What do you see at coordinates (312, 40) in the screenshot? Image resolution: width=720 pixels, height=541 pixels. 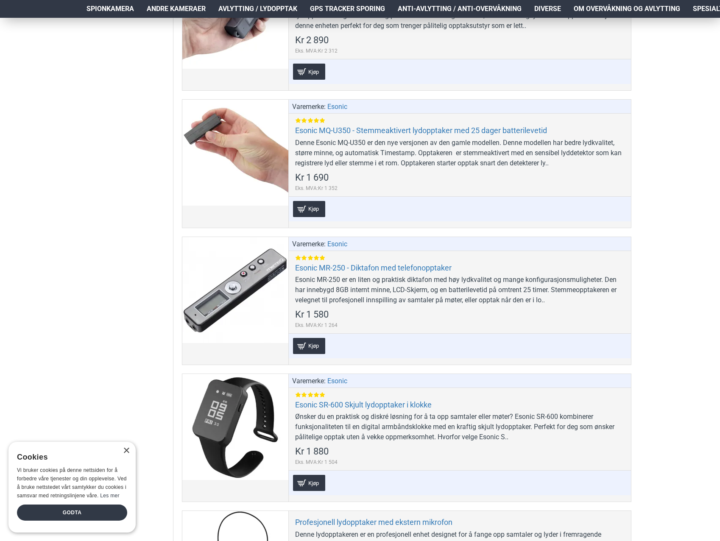 I see `span: Kr 2 890` at bounding box center [312, 40].